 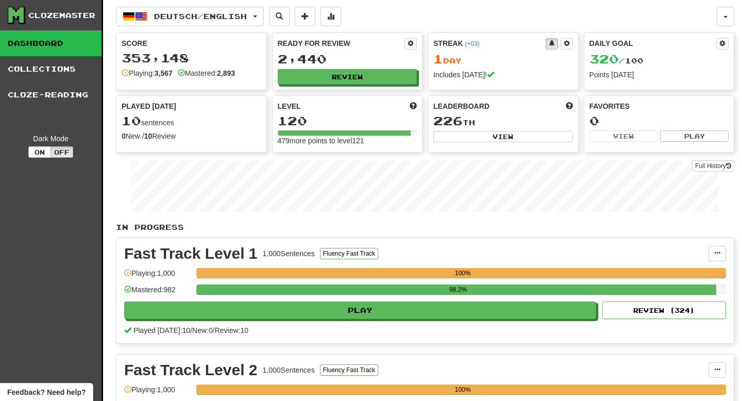 I want to click on span: New: 0, so click(x=202, y=330).